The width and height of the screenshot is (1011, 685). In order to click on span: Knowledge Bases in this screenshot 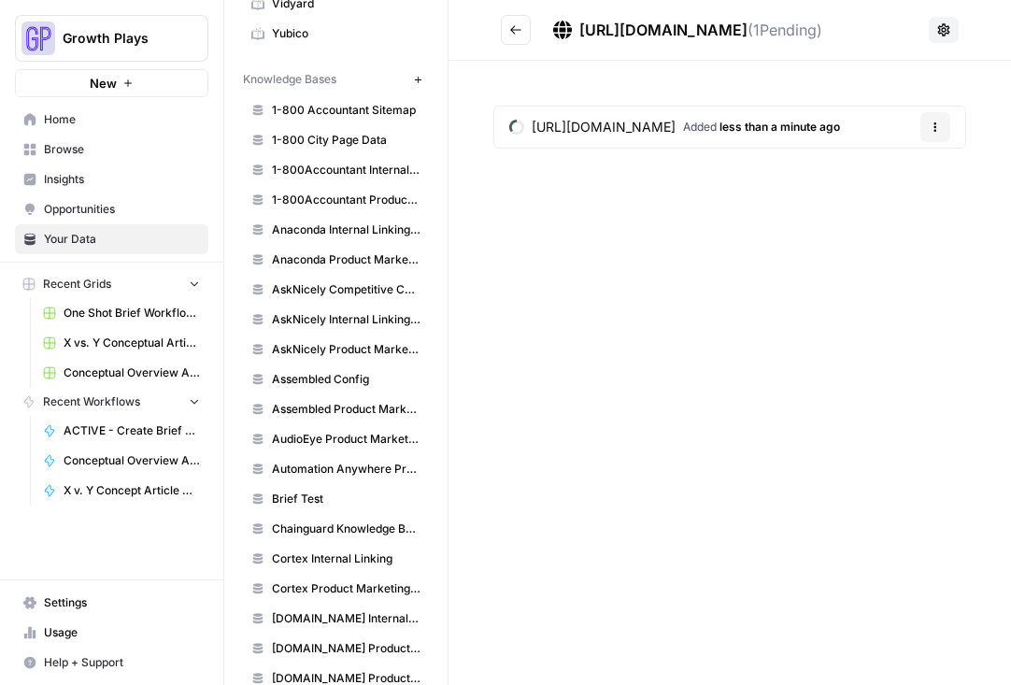, I will do `click(290, 79)`.